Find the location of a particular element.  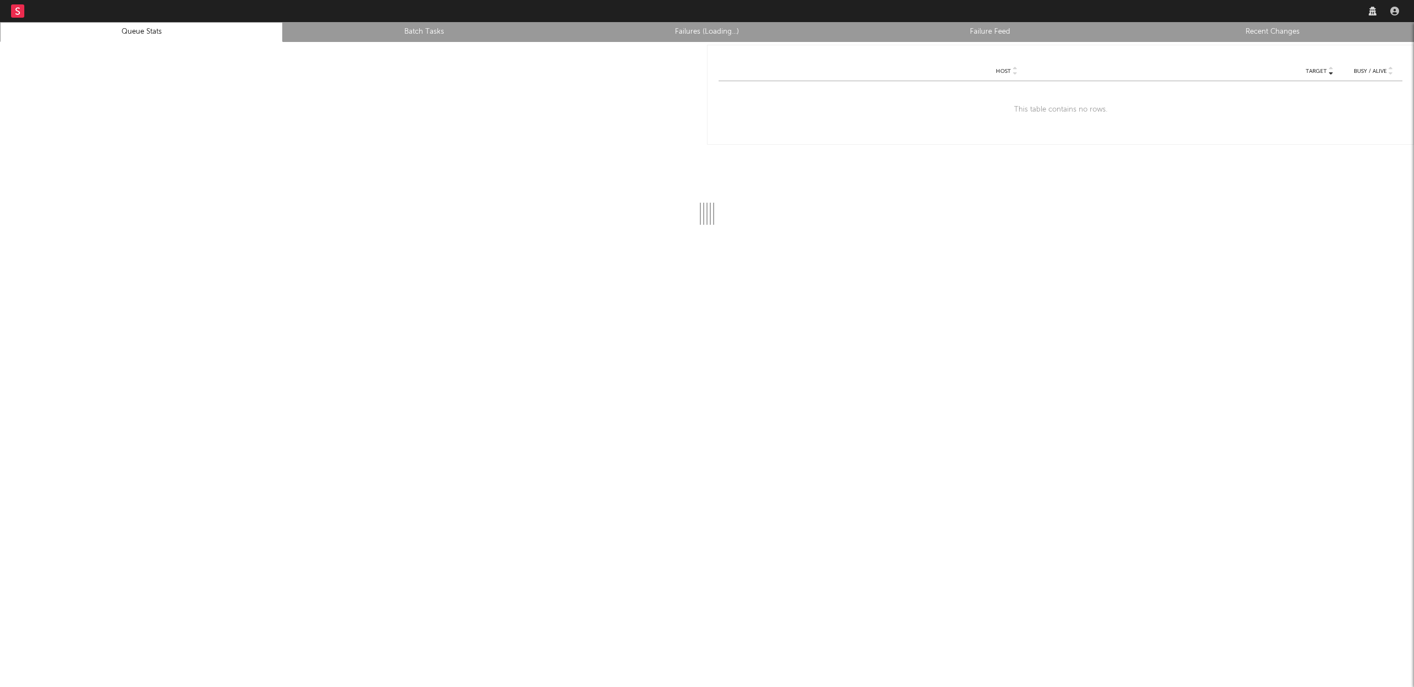

span: Host is located at coordinates (1003, 71).